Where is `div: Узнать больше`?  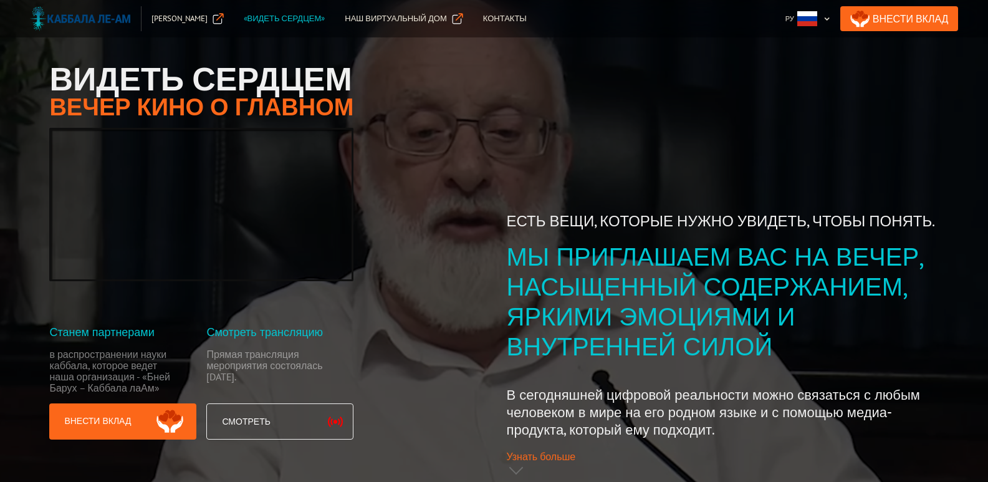
div: Узнать больше is located at coordinates (541, 456).